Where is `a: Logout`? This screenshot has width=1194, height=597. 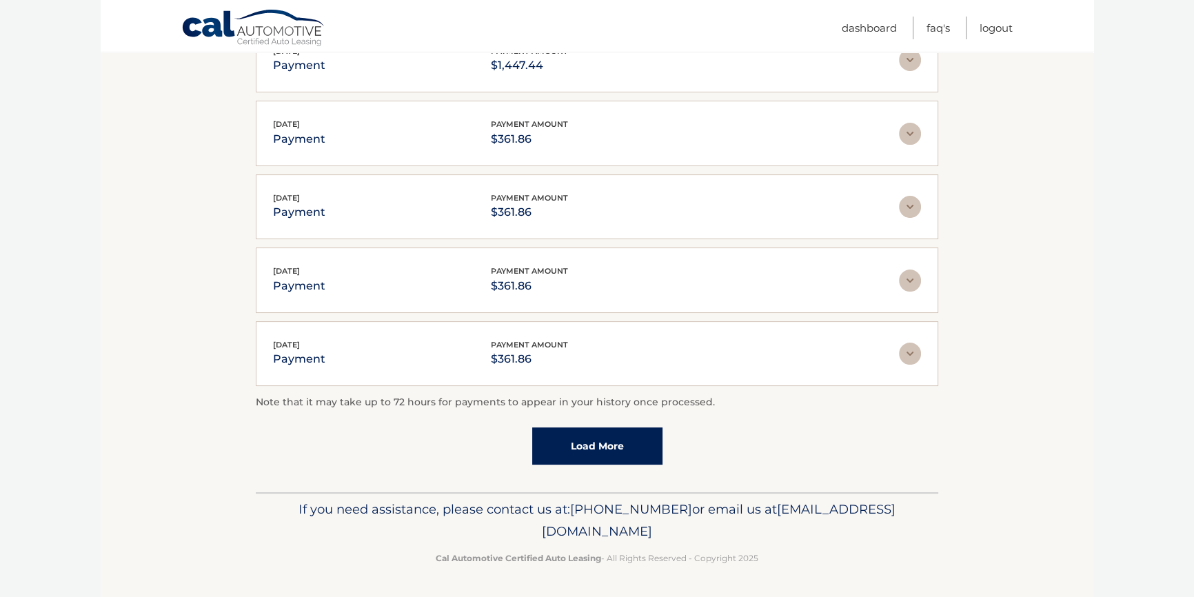 a: Logout is located at coordinates (996, 28).